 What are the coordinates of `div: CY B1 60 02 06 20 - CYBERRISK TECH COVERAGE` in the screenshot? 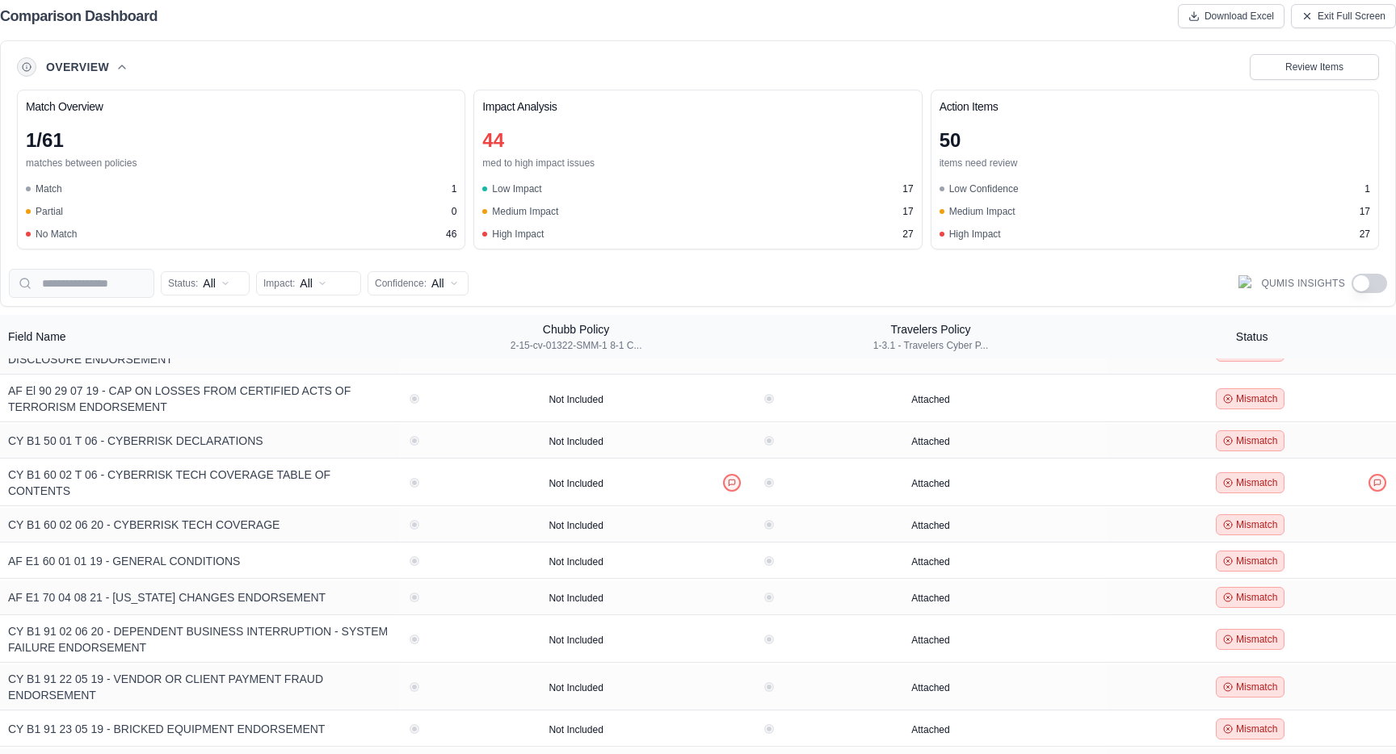 It's located at (200, 525).